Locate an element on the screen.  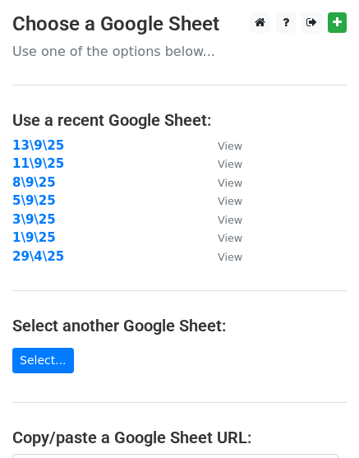
h4: Copy/paste a Google Sheet URL: is located at coordinates (179, 438).